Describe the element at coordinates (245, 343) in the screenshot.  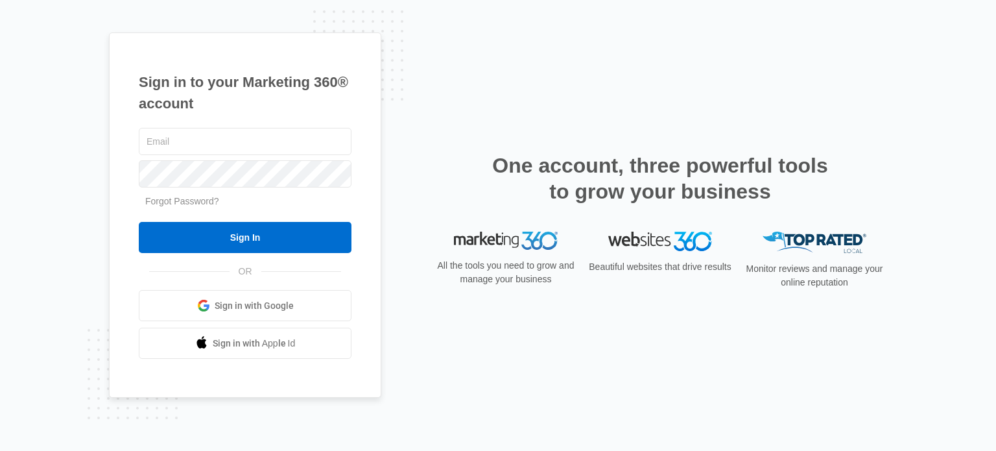
I see `a: Sign in with Apple Id` at that location.